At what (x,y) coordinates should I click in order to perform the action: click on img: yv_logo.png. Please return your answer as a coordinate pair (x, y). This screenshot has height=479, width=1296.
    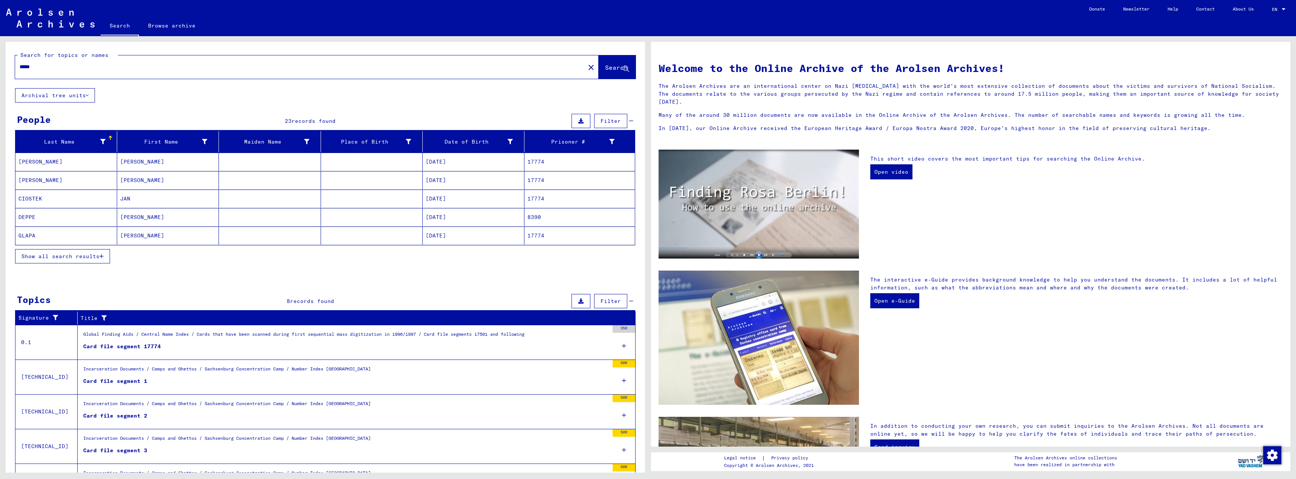
    Looking at the image, I should click on (1250, 461).